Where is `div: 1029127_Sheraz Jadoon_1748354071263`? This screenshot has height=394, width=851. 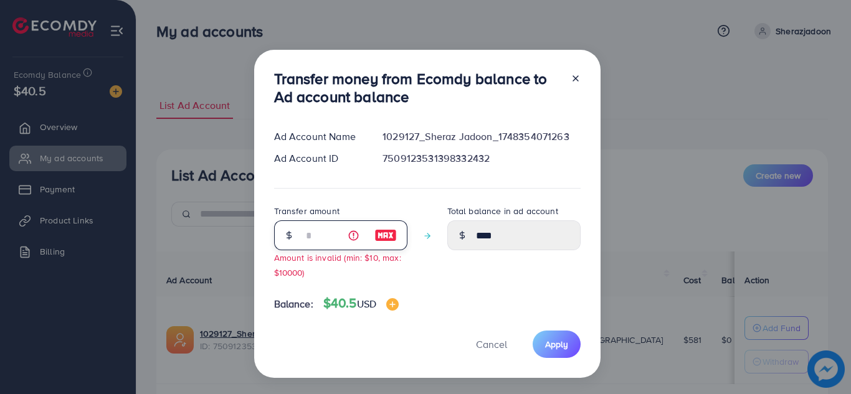
div: 1029127_Sheraz Jadoon_1748354071263 is located at coordinates (481, 136).